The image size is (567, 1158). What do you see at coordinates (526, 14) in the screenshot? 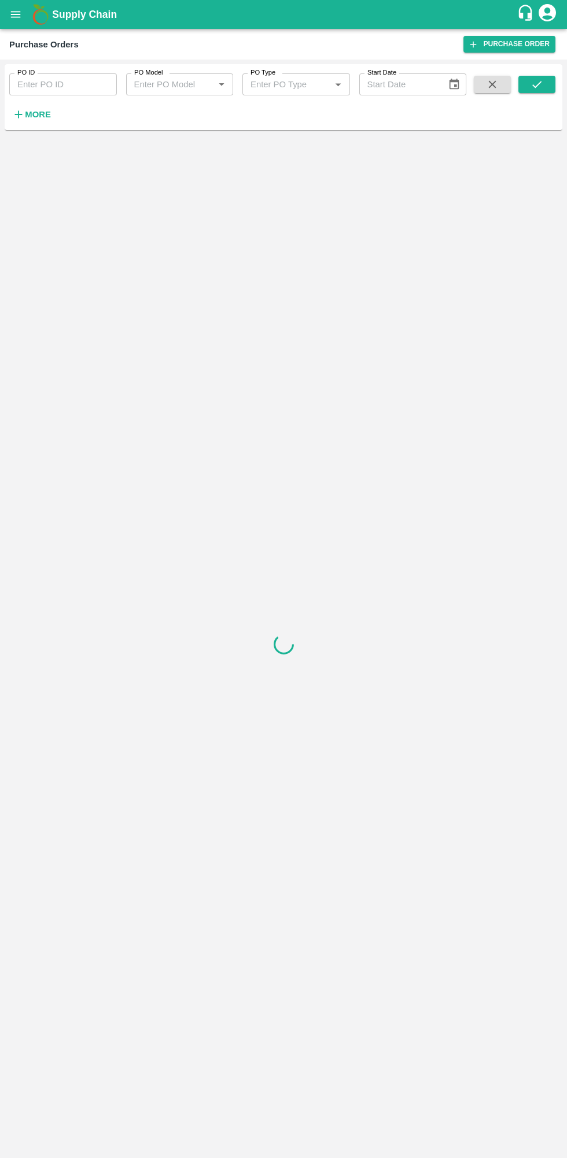
I see `div: customer-support` at bounding box center [526, 14].